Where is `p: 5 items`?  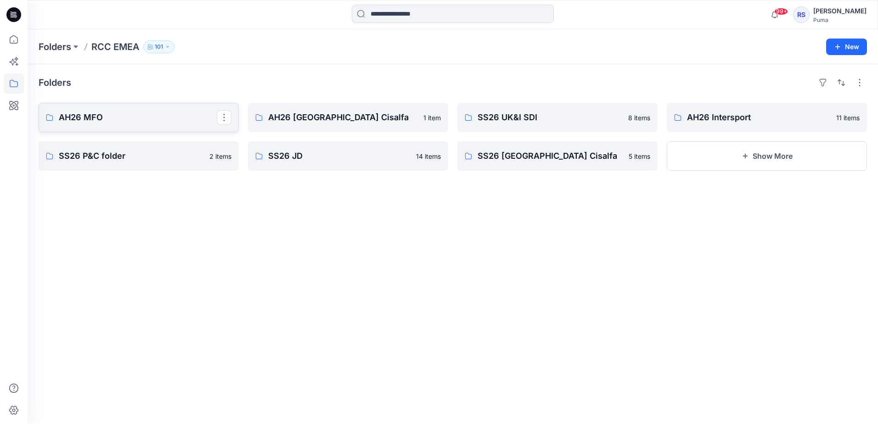
p: 5 items is located at coordinates (639, 156).